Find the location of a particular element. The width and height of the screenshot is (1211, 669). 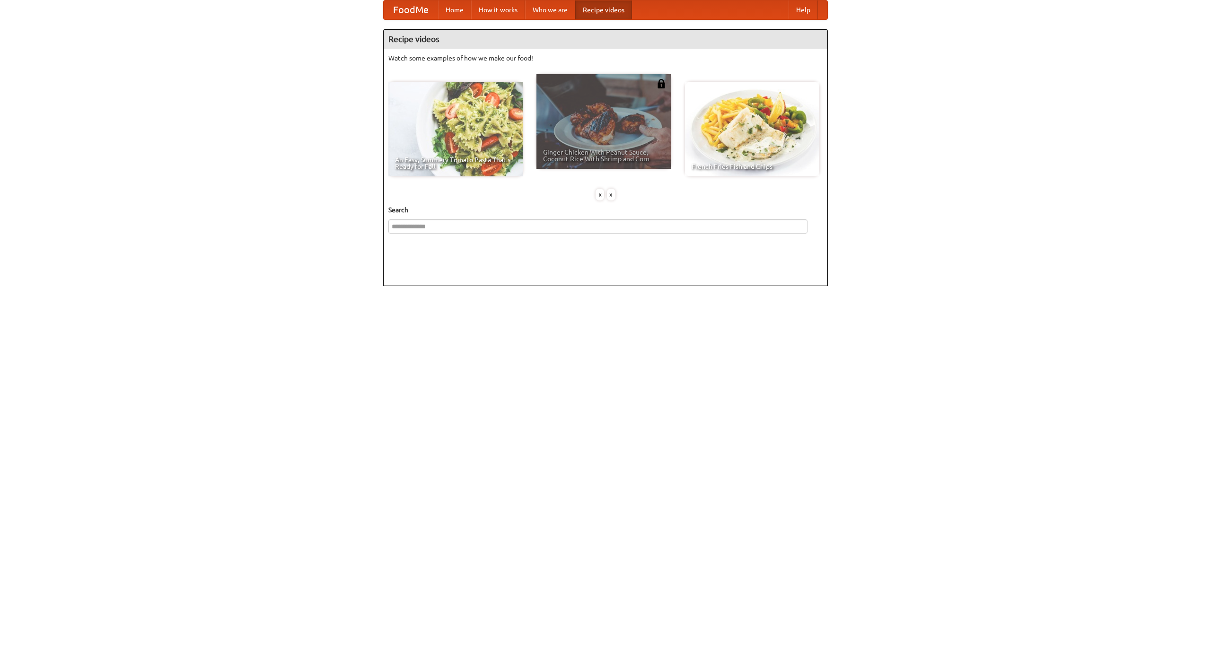

a: How it works is located at coordinates (498, 10).